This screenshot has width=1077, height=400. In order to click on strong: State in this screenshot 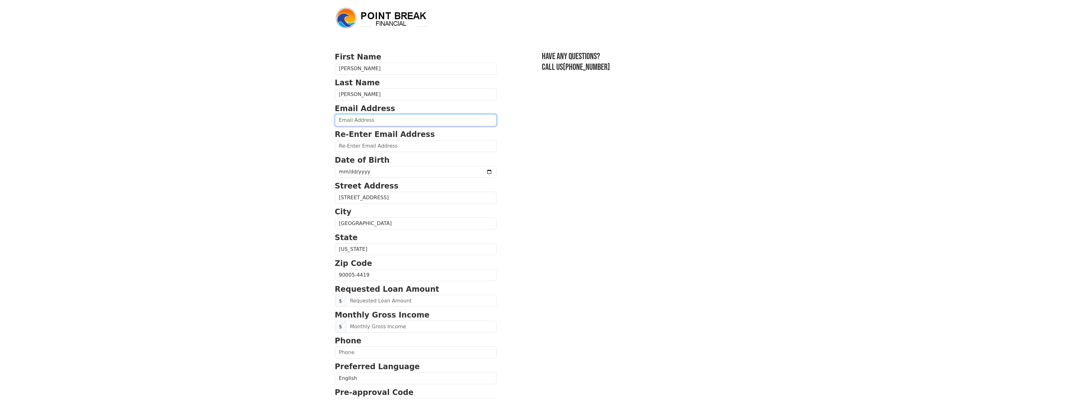, I will do `click(346, 237)`.